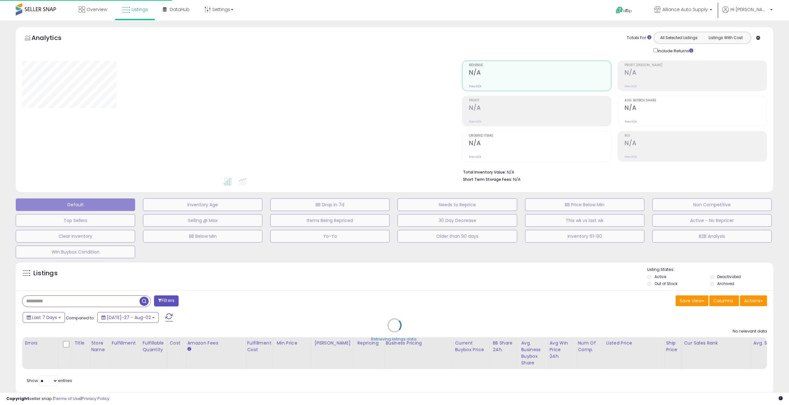 The image size is (789, 405). What do you see at coordinates (203, 236) in the screenshot?
I see `button: BB Below Min` at bounding box center [203, 236].